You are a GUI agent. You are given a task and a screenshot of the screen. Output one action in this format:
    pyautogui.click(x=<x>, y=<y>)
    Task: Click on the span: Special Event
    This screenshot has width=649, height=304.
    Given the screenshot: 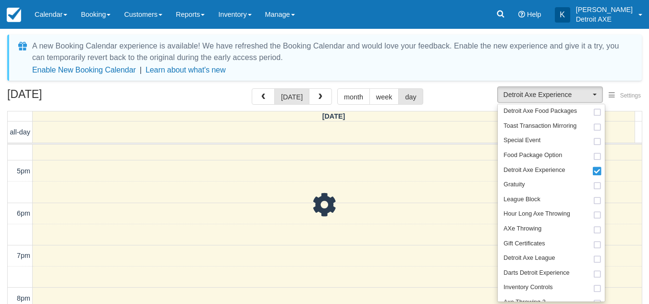 What is the action you would take?
    pyautogui.click(x=522, y=141)
    